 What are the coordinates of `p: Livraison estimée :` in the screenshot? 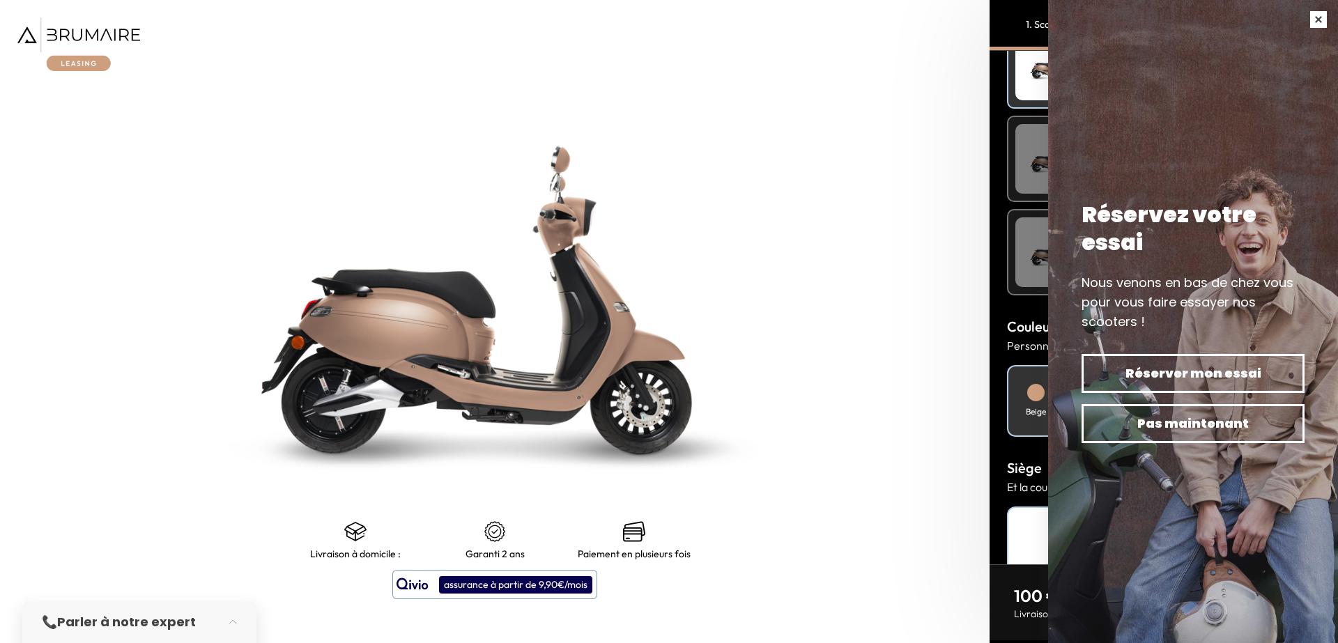 It's located at (1091, 614).